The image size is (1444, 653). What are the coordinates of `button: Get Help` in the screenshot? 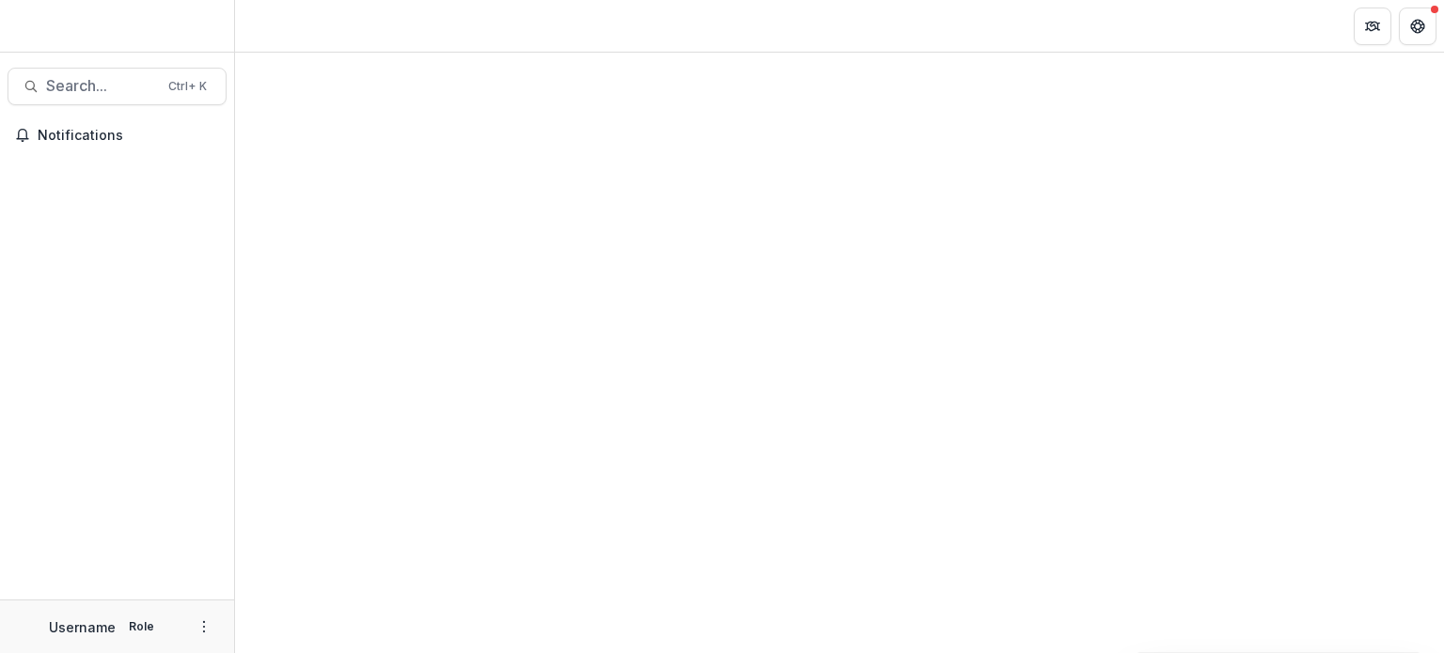 It's located at (1418, 26).